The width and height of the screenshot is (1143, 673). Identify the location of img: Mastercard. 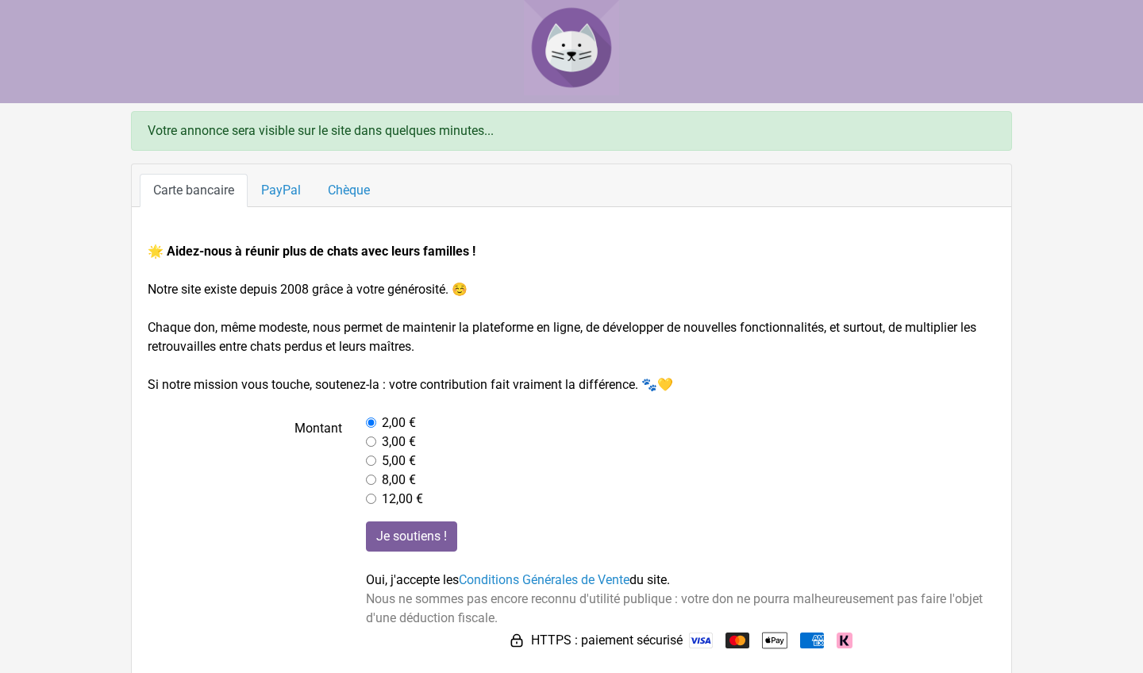
(738, 641).